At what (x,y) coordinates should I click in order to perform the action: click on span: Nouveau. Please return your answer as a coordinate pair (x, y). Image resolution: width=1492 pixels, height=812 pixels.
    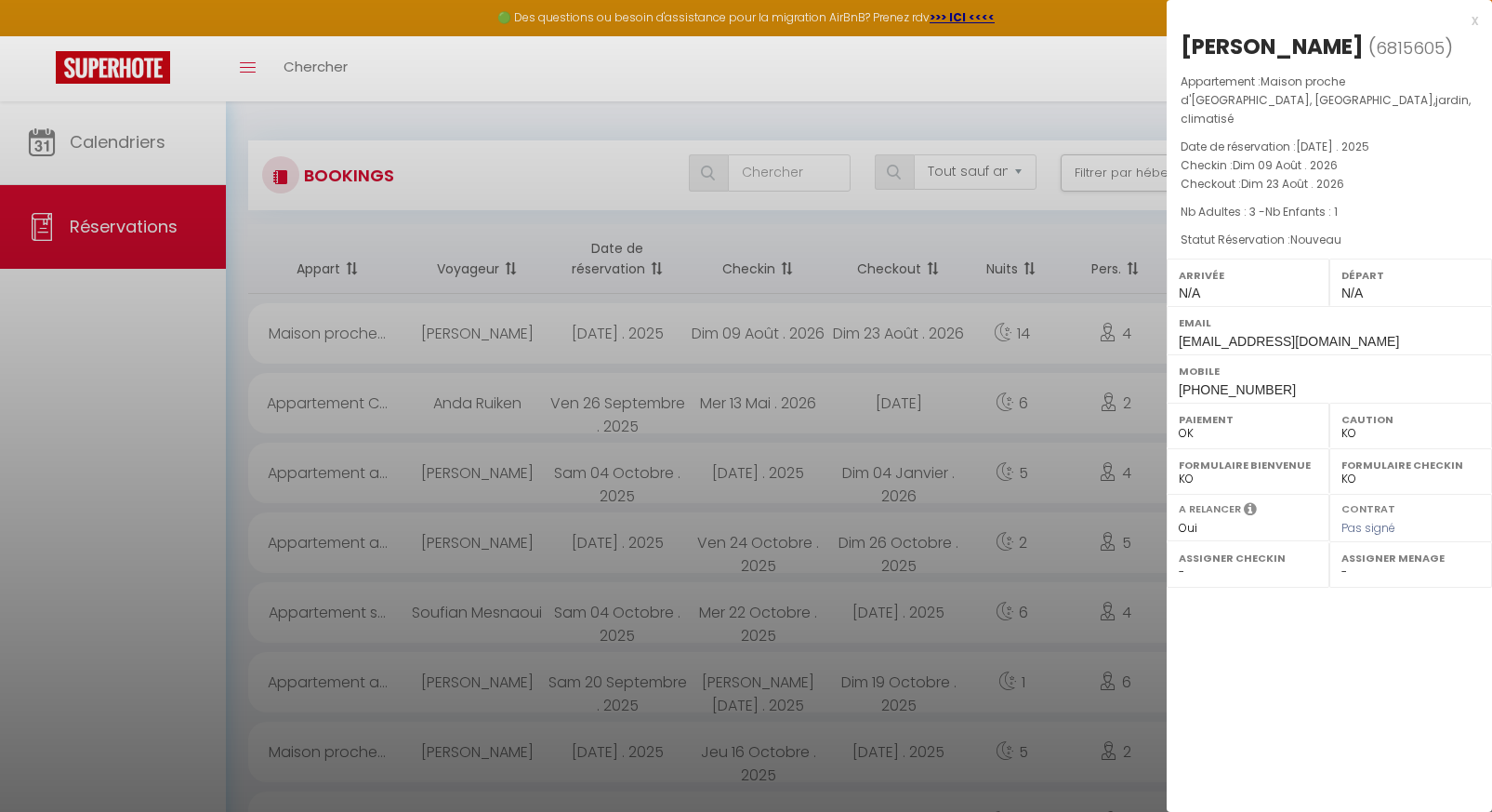
    Looking at the image, I should click on (1316, 239).